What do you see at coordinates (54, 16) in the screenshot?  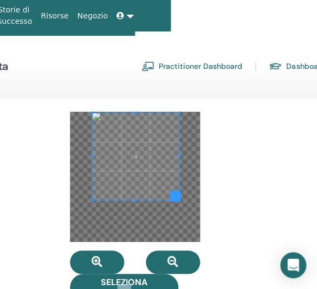 I see `a: Risorse` at bounding box center [54, 16].